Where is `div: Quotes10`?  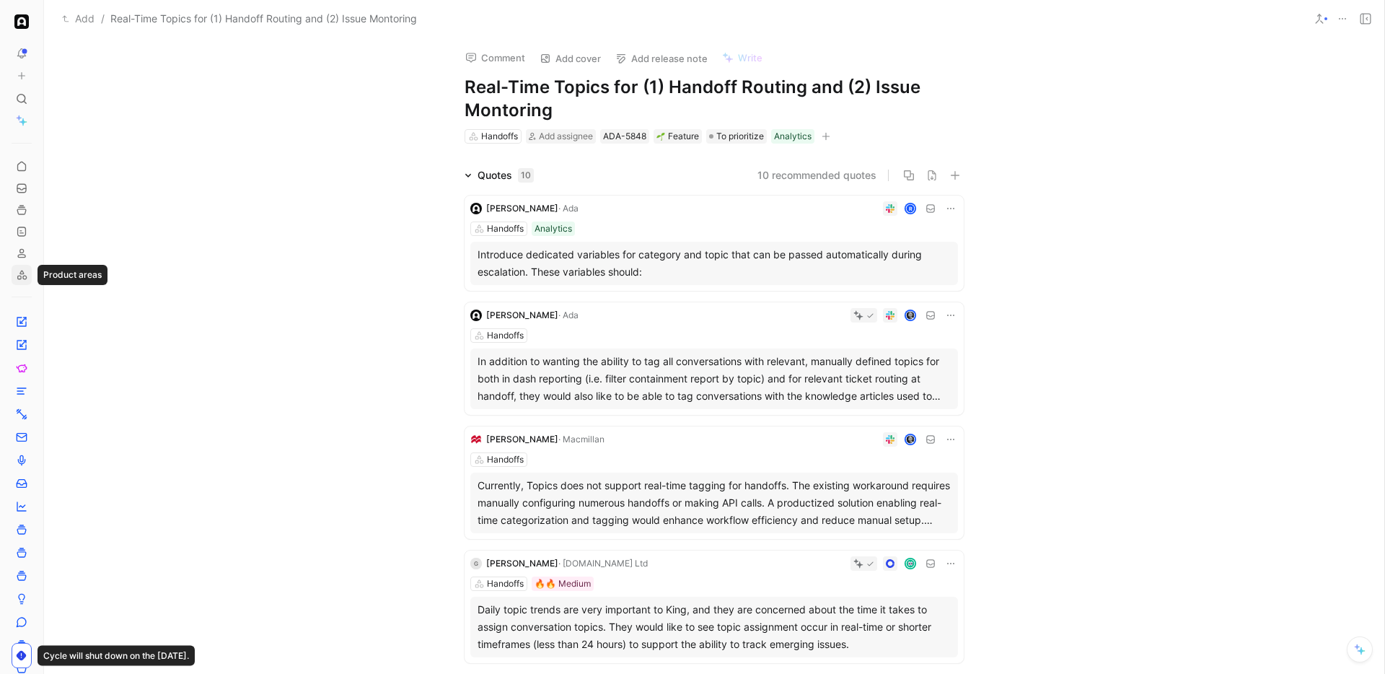 div: Quotes10 is located at coordinates (499, 175).